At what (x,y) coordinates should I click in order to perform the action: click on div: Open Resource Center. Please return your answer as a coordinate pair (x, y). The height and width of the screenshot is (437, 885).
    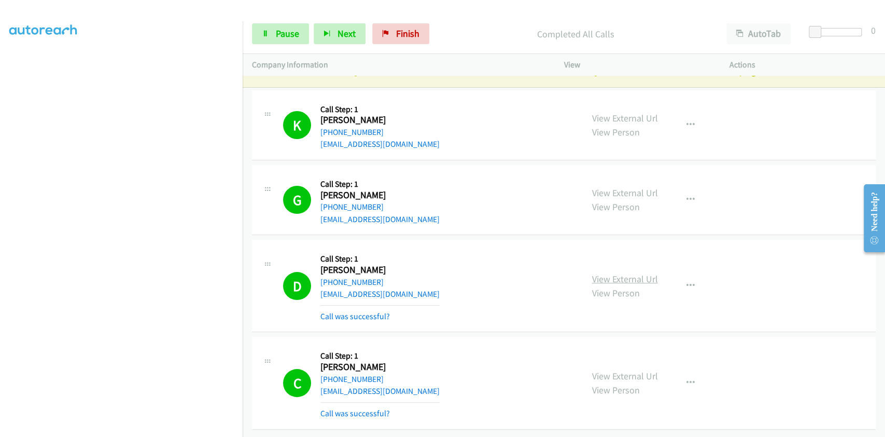
    Looking at the image, I should click on (19, 41).